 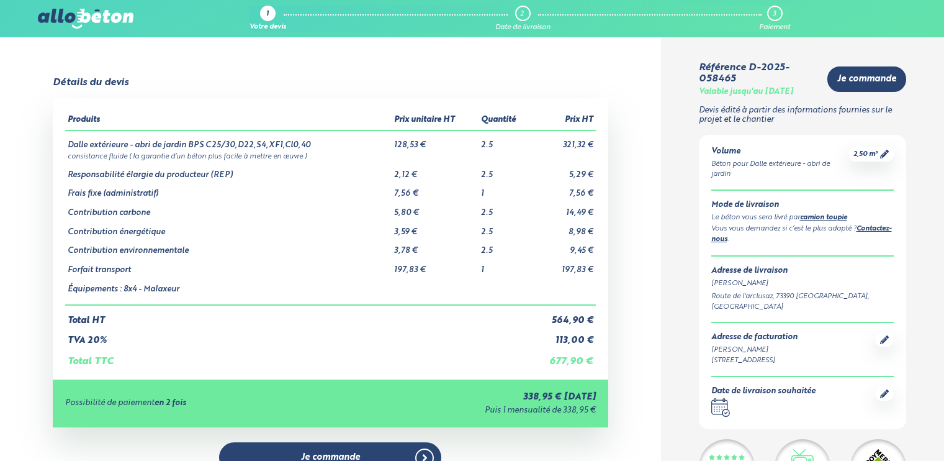 I want to click on div: Adresse de livraison, so click(x=803, y=271).